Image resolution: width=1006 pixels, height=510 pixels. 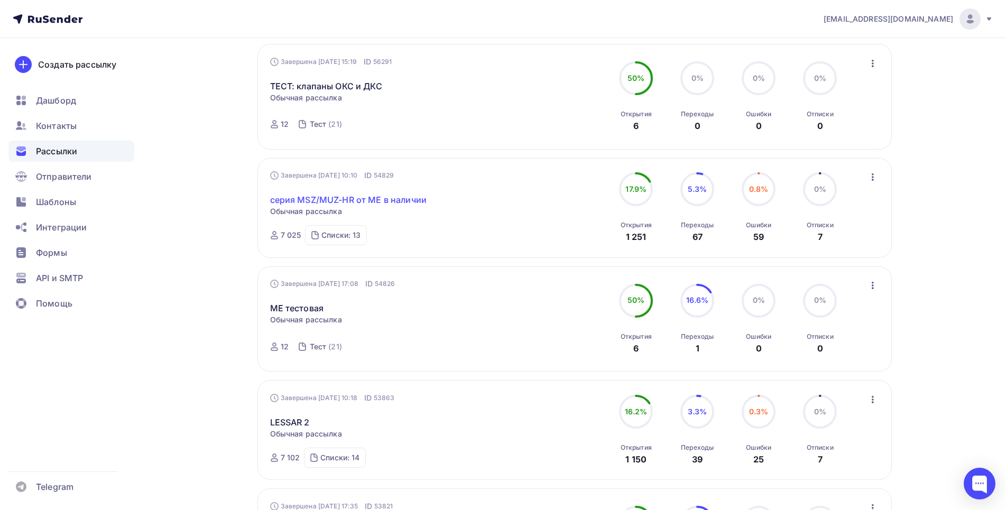 I want to click on span: 54826, so click(x=385, y=284).